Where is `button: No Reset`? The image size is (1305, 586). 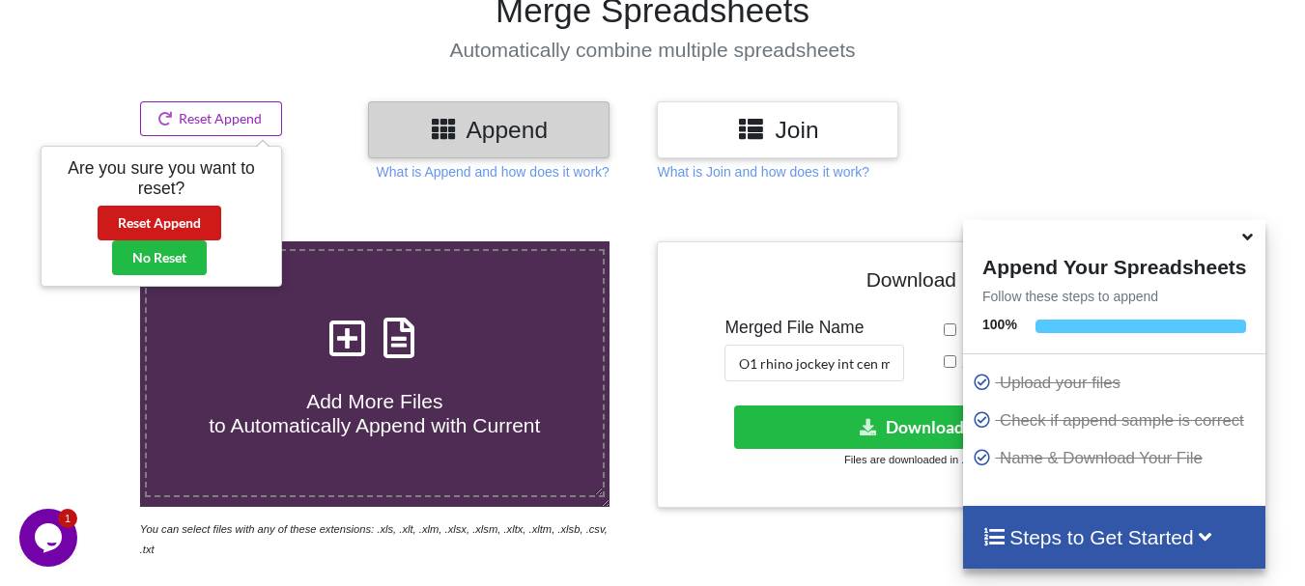
button: No Reset is located at coordinates (159, 258).